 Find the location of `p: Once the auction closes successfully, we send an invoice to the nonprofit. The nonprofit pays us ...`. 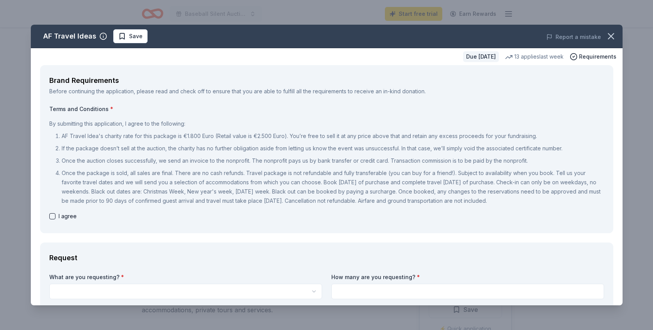

p: Once the auction closes successfully, we send an invoice to the nonprofit. The nonprofit pays us ... is located at coordinates (333, 161).